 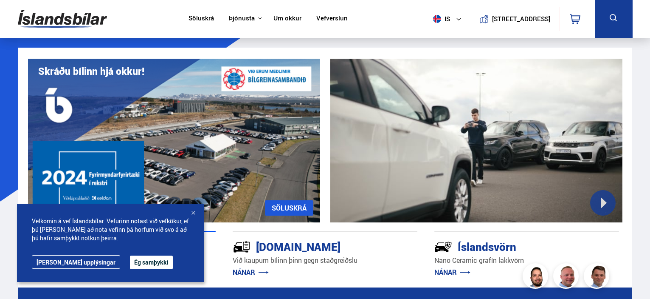 What do you see at coordinates (437, 19) in the screenshot?
I see `img: svg+xml;base64,PHN2ZyB4bWxucz0iaHR0cDovL3d3dy53My5vcmcvMjAwMC9zdmciIHdpZHRoPSI1MTIiIGhlaWdodD0iNT...` at bounding box center [437, 19].